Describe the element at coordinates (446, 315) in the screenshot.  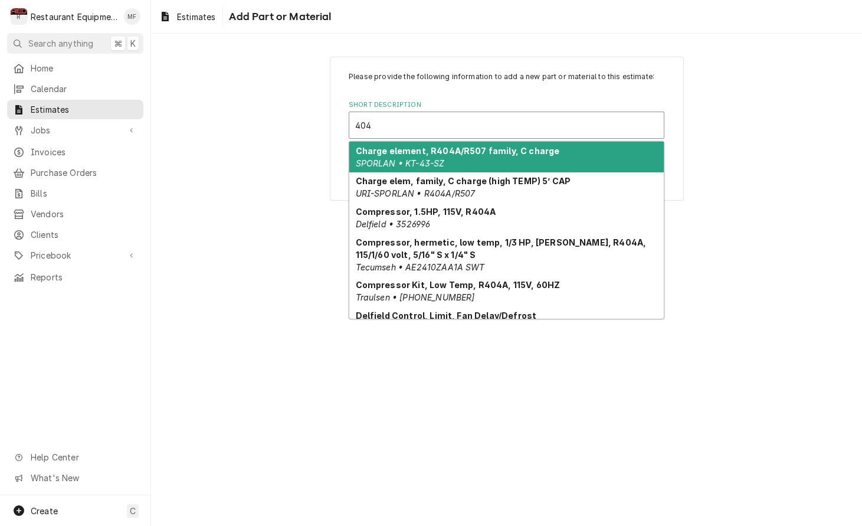
I see `strong: Delfield Control, Limit, Fan Delay/Defrost` at that location.